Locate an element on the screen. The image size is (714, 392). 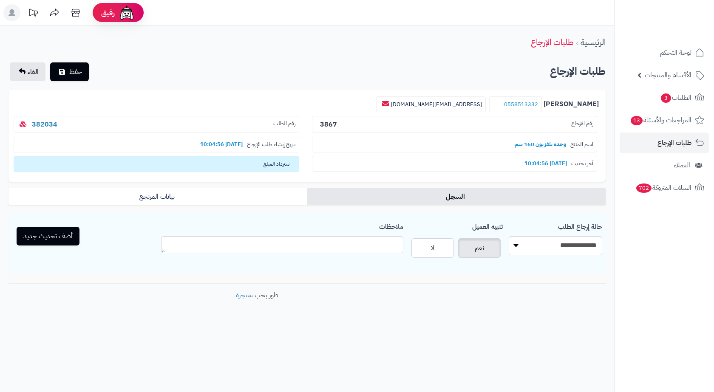
span: 702 is located at coordinates (644, 188).